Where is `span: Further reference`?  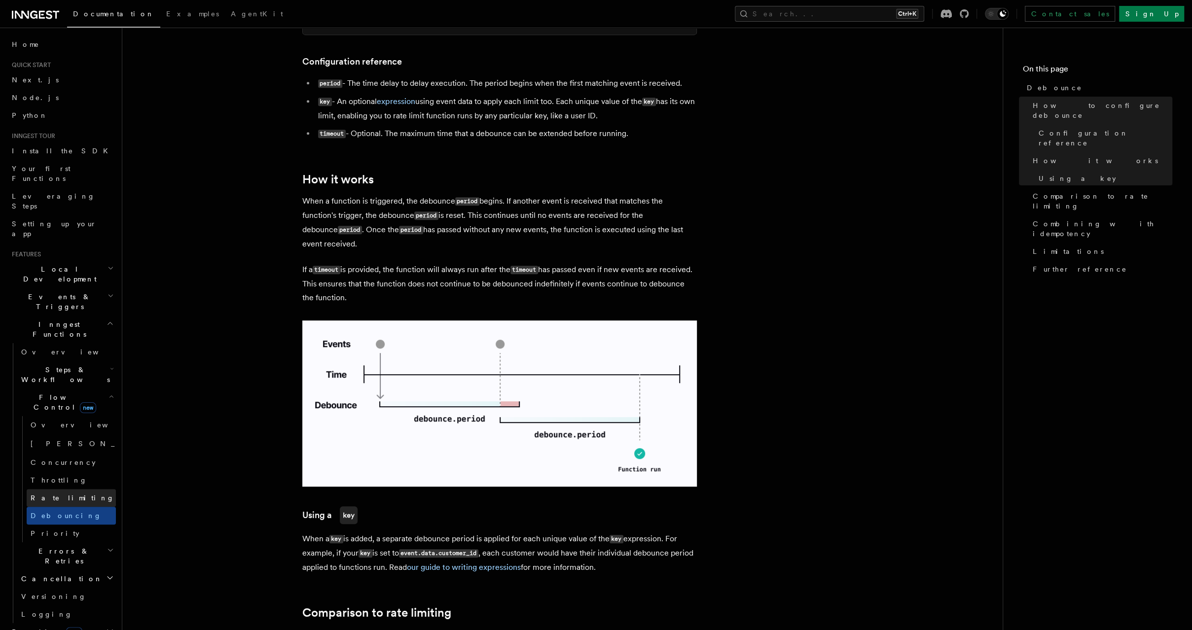
span: Further reference is located at coordinates (1080, 269).